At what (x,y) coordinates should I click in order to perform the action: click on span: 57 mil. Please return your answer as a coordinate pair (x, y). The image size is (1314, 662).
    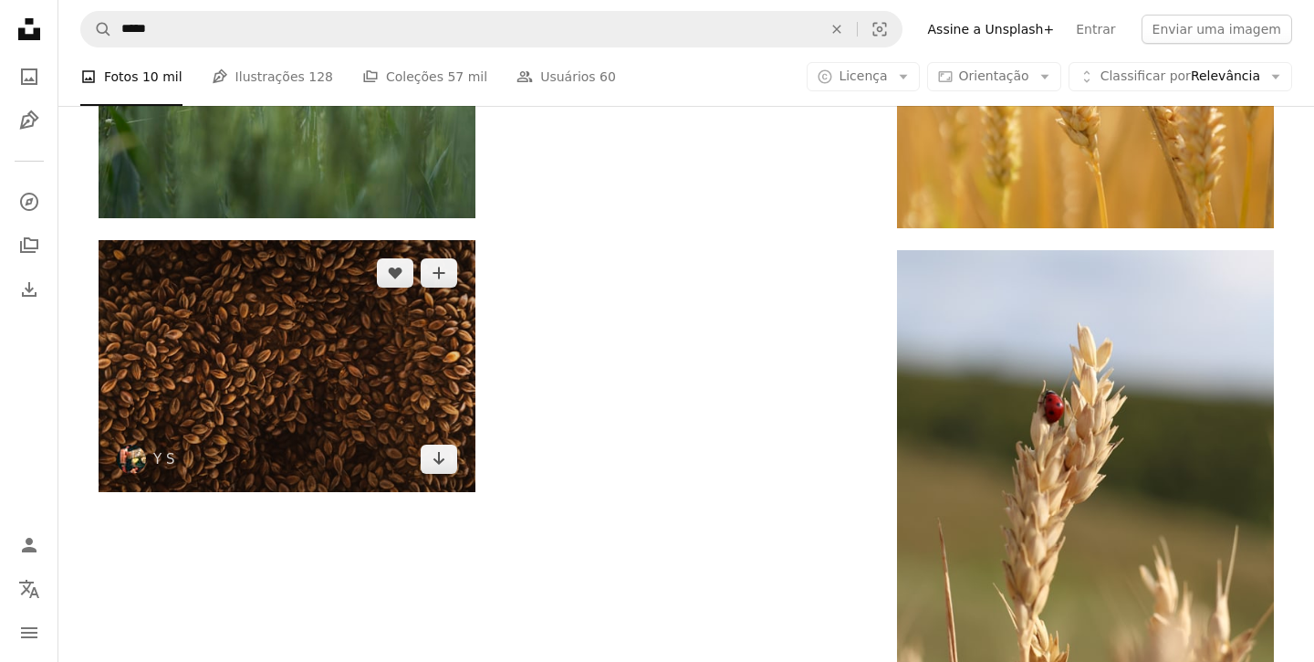
    Looking at the image, I should click on (467, 77).